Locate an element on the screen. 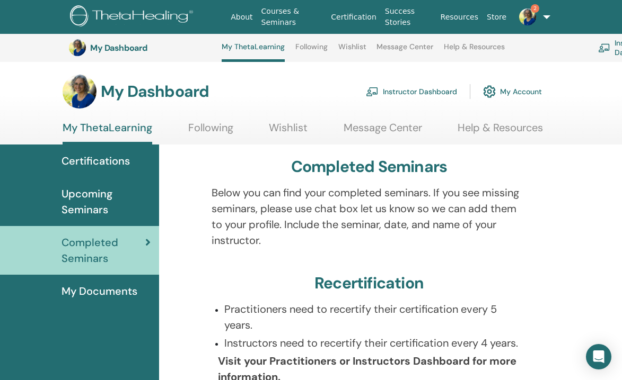  span: 2 is located at coordinates (535, 8).